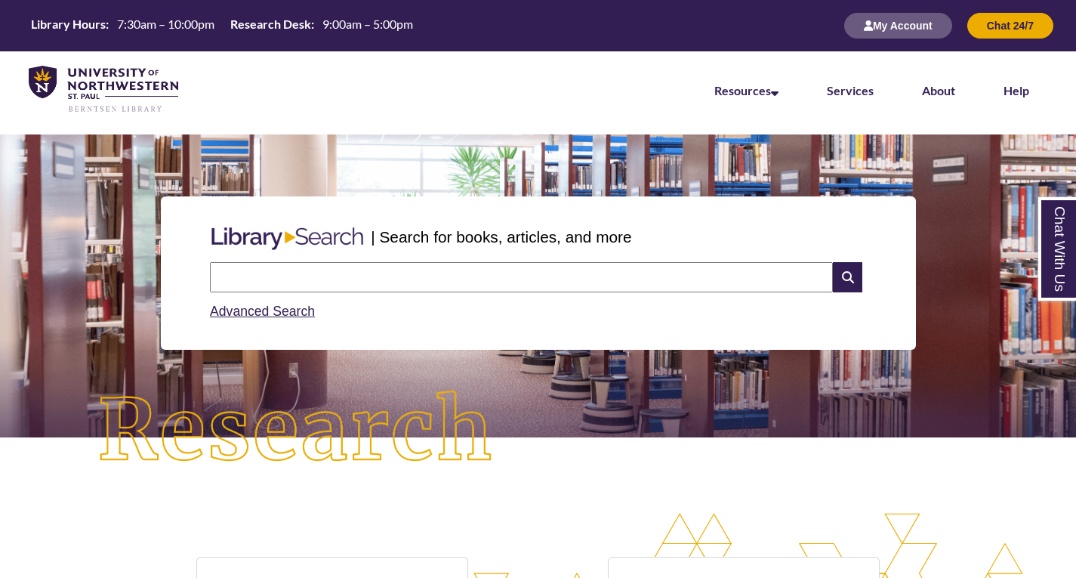  Describe the element at coordinates (262, 311) in the screenshot. I see `a: Advanced Search` at that location.